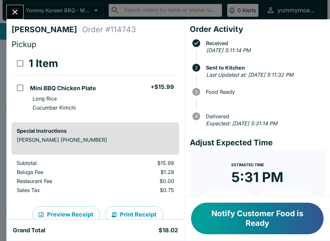 This screenshot has width=330, height=241. Describe the element at coordinates (162, 87) in the screenshot. I see `h5: + $15.99` at that location.